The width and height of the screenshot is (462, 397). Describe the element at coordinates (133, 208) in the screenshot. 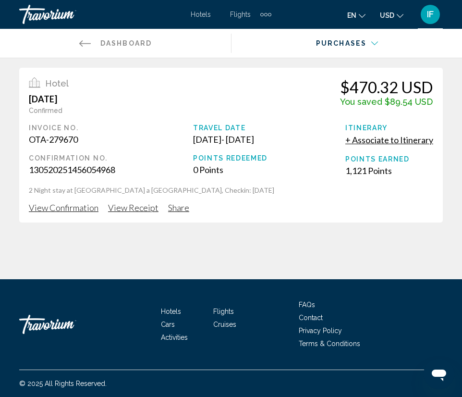

I see `span: View Receipt` at that location.